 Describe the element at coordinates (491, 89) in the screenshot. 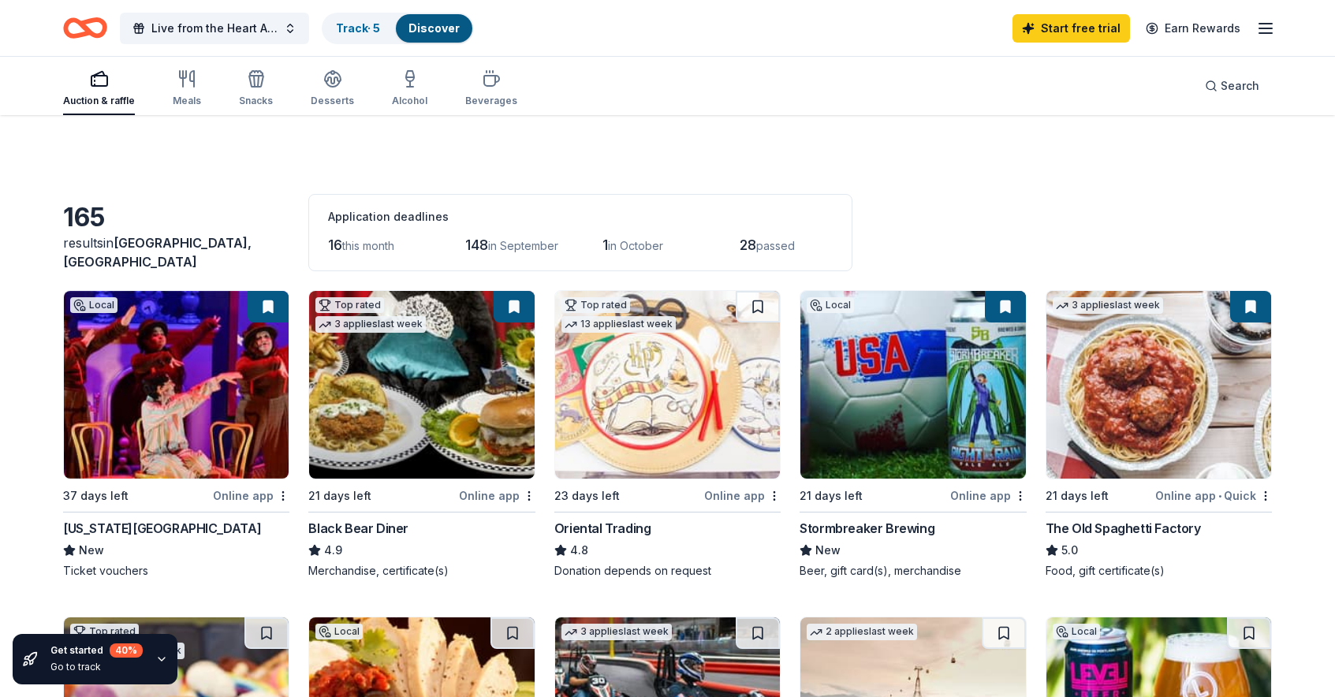

I see `button: Beverages` at that location.